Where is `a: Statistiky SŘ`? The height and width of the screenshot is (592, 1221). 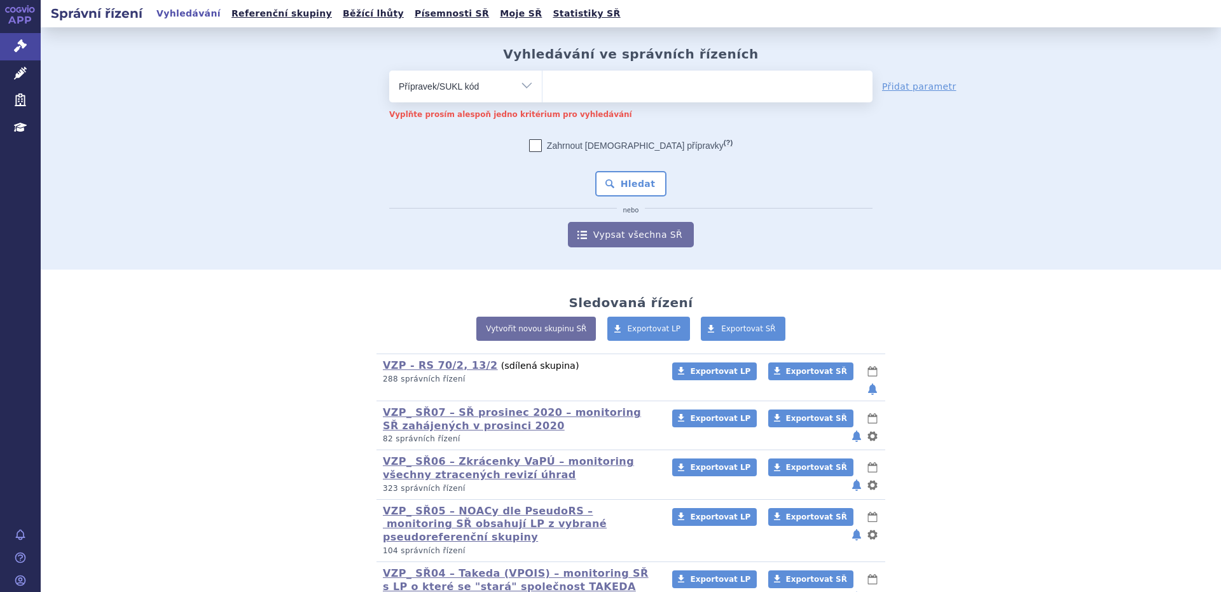 a: Statistiky SŘ is located at coordinates (586, 13).